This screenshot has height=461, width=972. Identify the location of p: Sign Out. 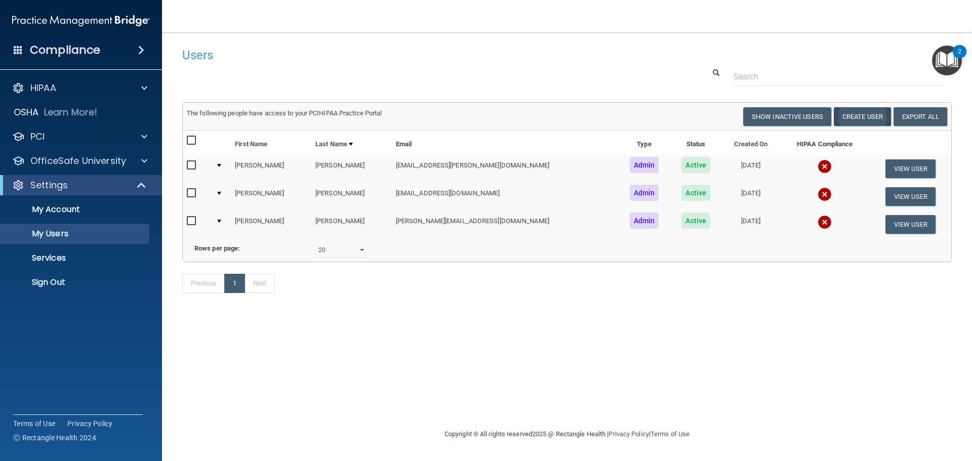
(75, 282).